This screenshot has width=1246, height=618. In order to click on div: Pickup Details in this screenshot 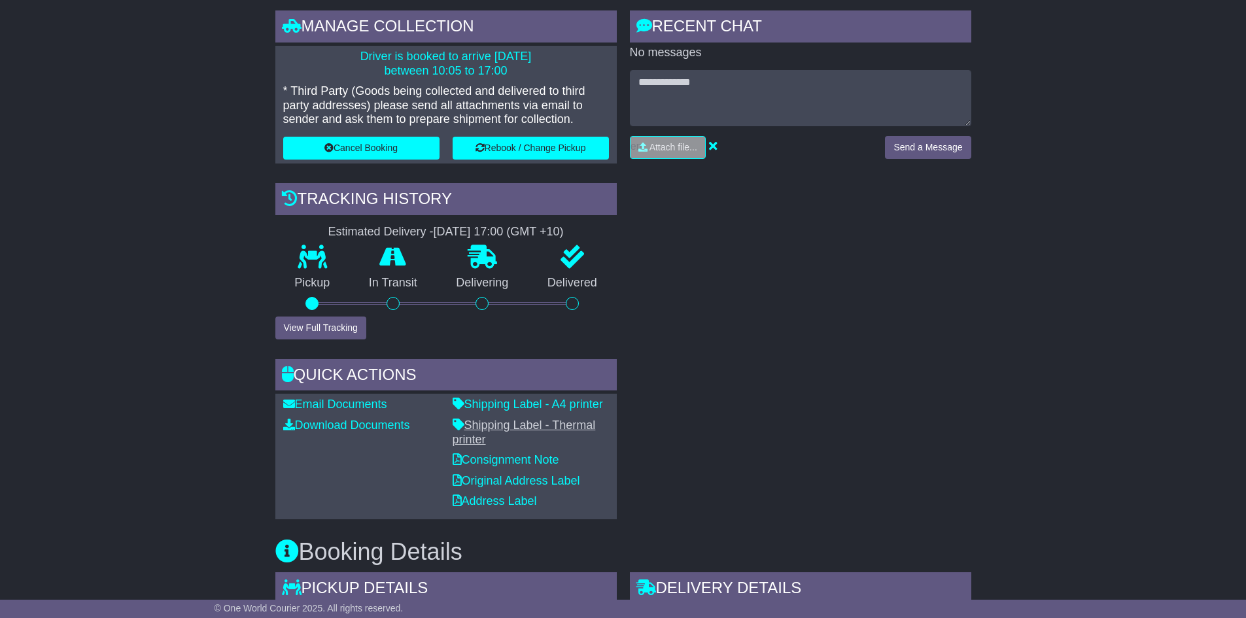, I will do `click(446, 590)`.